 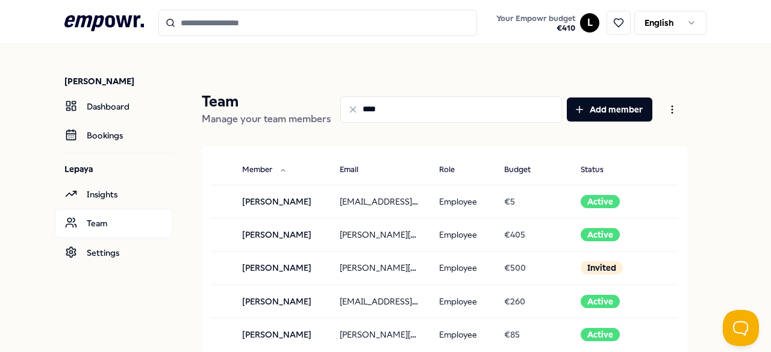 I want to click on a: Insights, so click(x=114, y=195).